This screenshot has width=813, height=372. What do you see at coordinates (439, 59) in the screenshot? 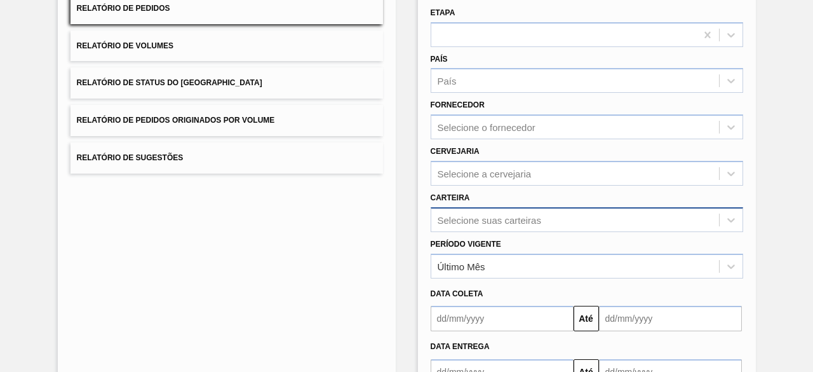
I see `label: País` at bounding box center [439, 59].